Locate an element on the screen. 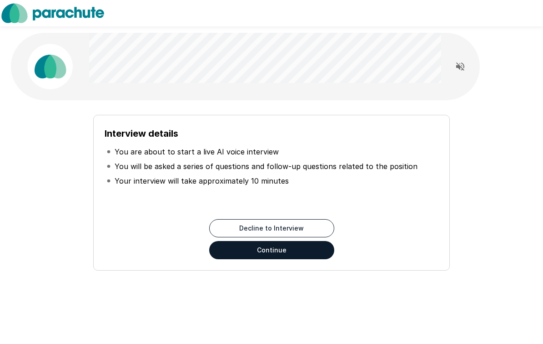 This screenshot has width=543, height=344. button: Read questions aloud is located at coordinates (461, 66).